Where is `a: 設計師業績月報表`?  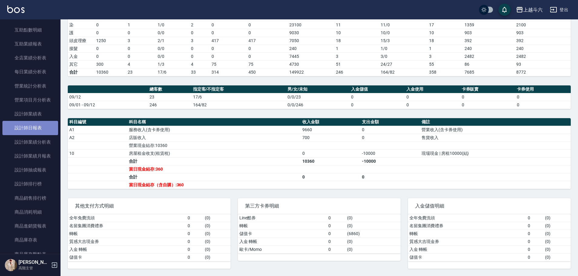
a: 設計師業績月報表 is located at coordinates (30, 156).